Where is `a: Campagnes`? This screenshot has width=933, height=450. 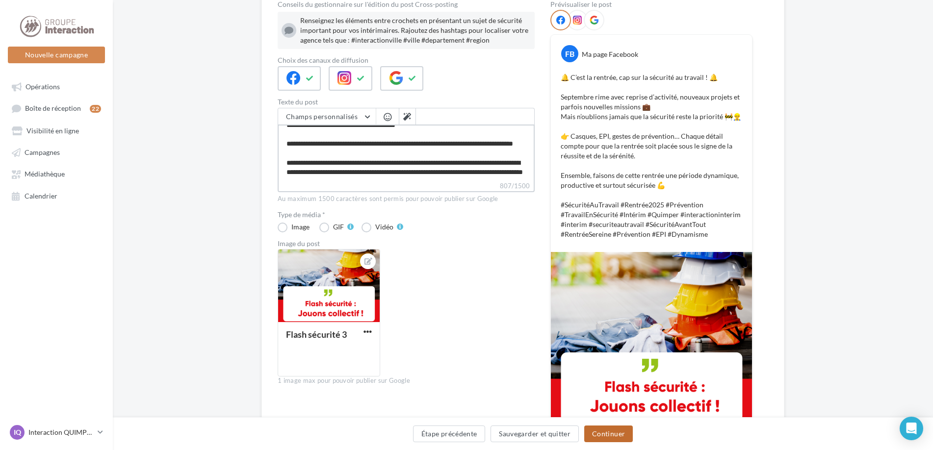
a: Campagnes is located at coordinates (56, 152).